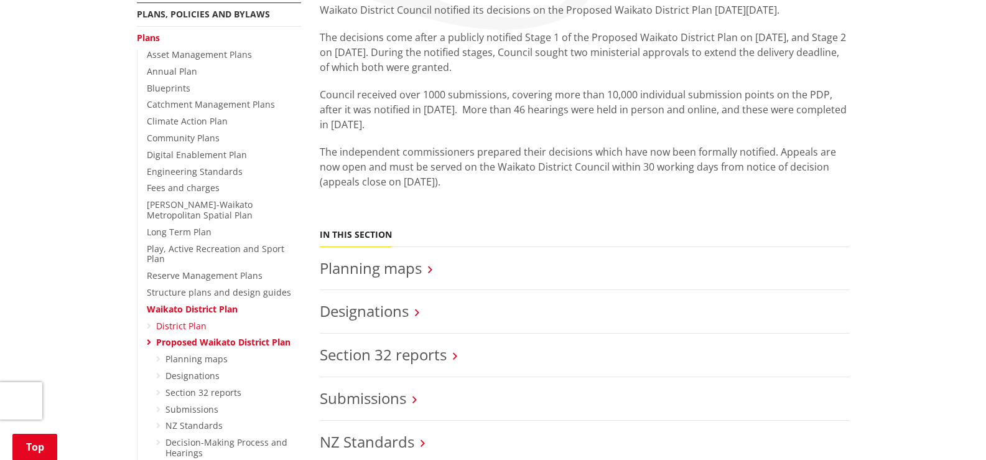 The height and width of the screenshot is (460, 986). What do you see at coordinates (197, 154) in the screenshot?
I see `a: Digital Enablement Plan` at bounding box center [197, 154].